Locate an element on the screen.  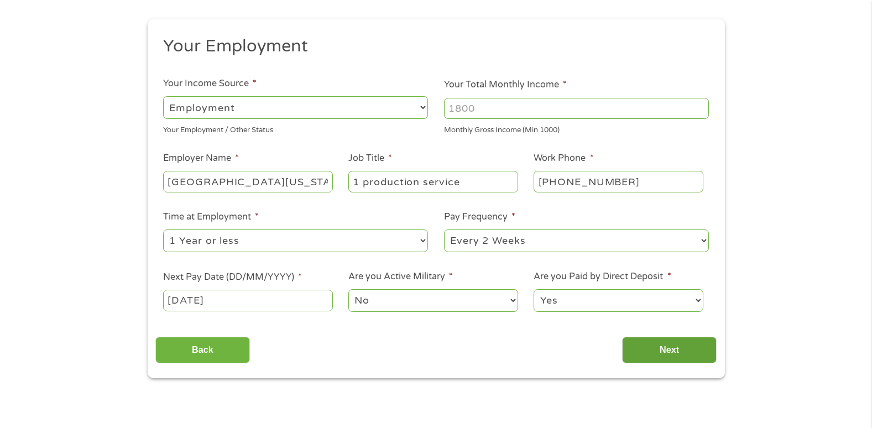
label: Next Pay Date (DD/MM/YYYY) is located at coordinates (232, 277).